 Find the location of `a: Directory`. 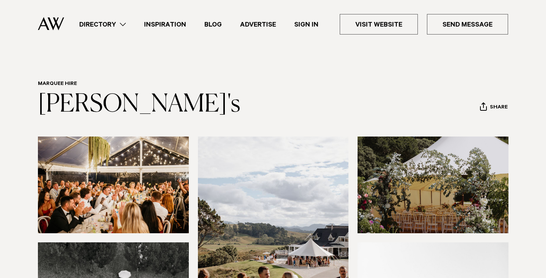

a: Directory is located at coordinates (102, 24).